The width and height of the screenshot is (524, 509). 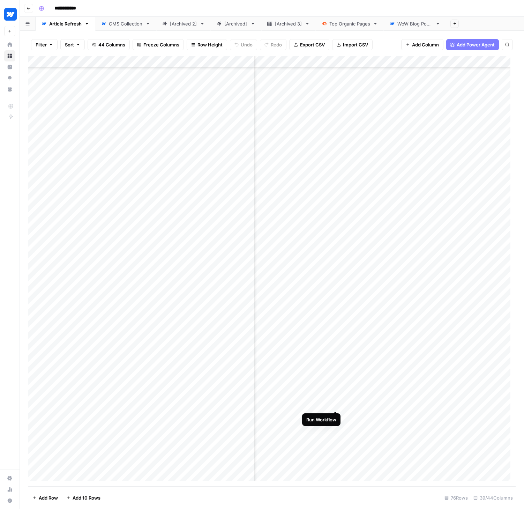 What do you see at coordinates (312, 45) in the screenshot?
I see `span: Export CSV` at bounding box center [312, 45].